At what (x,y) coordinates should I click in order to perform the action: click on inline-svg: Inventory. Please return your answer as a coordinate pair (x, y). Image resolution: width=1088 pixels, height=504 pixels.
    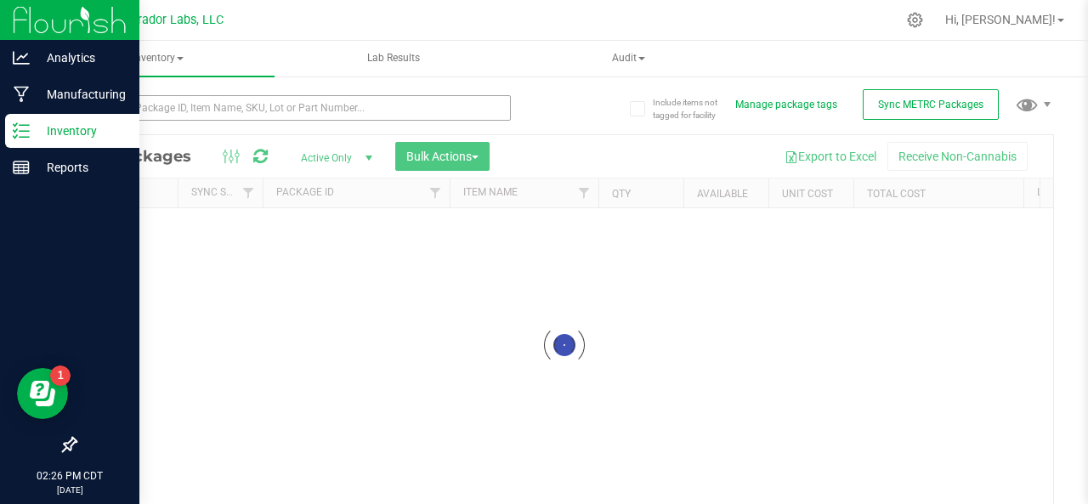
    Looking at the image, I should click on (21, 131).